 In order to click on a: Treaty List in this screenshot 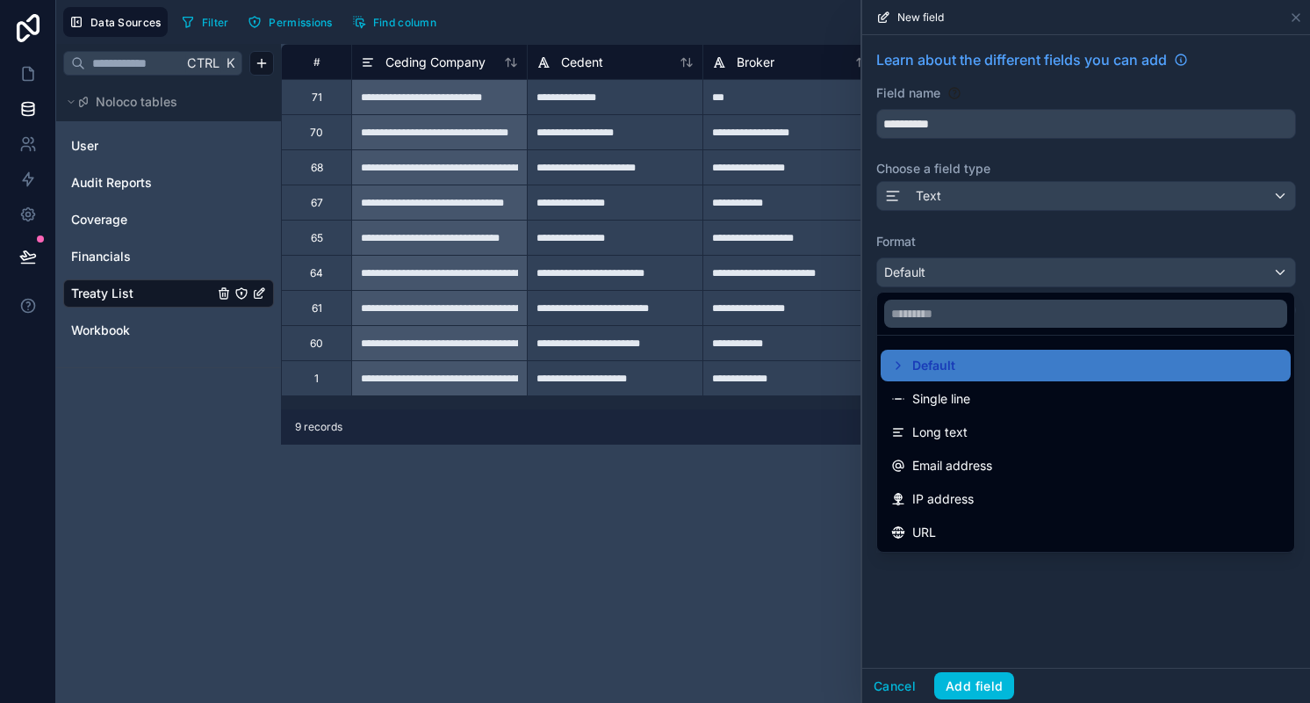, I will do `click(142, 293)`.